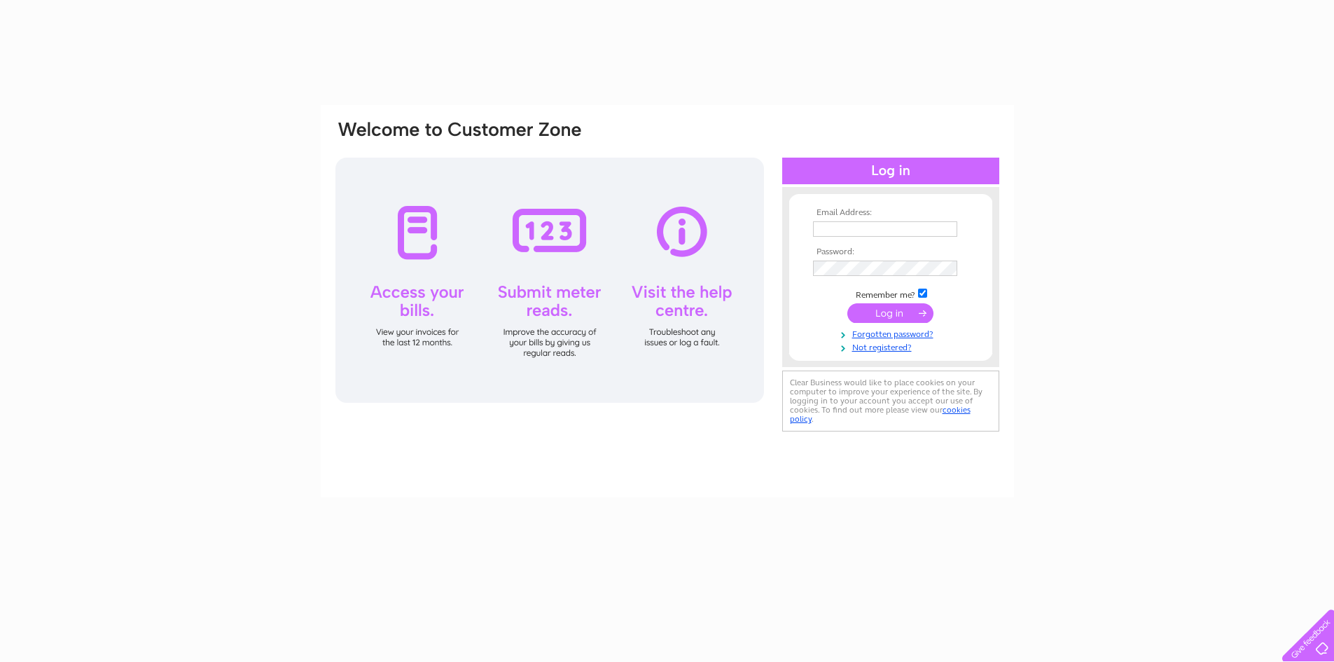  I want to click on th: Password:, so click(891, 252).